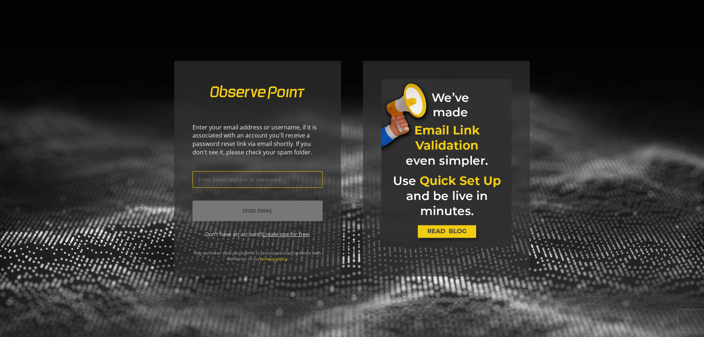 The width and height of the screenshot is (704, 337). Describe the element at coordinates (257, 179) in the screenshot. I see `input: Enter email address or username` at that location.